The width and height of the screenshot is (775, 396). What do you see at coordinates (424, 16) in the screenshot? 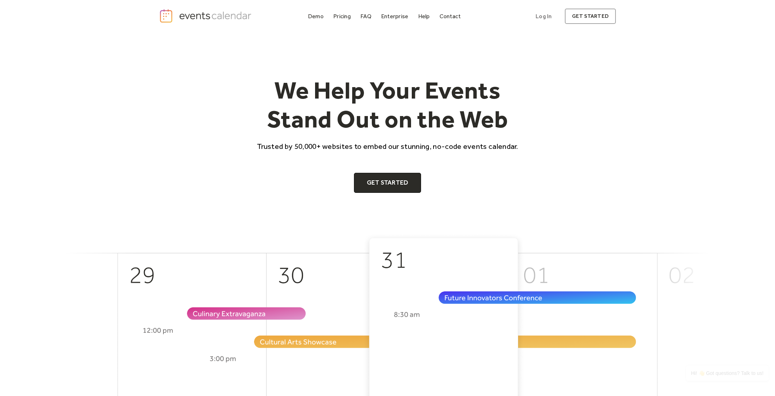
I see `a: Help` at bounding box center [424, 16].